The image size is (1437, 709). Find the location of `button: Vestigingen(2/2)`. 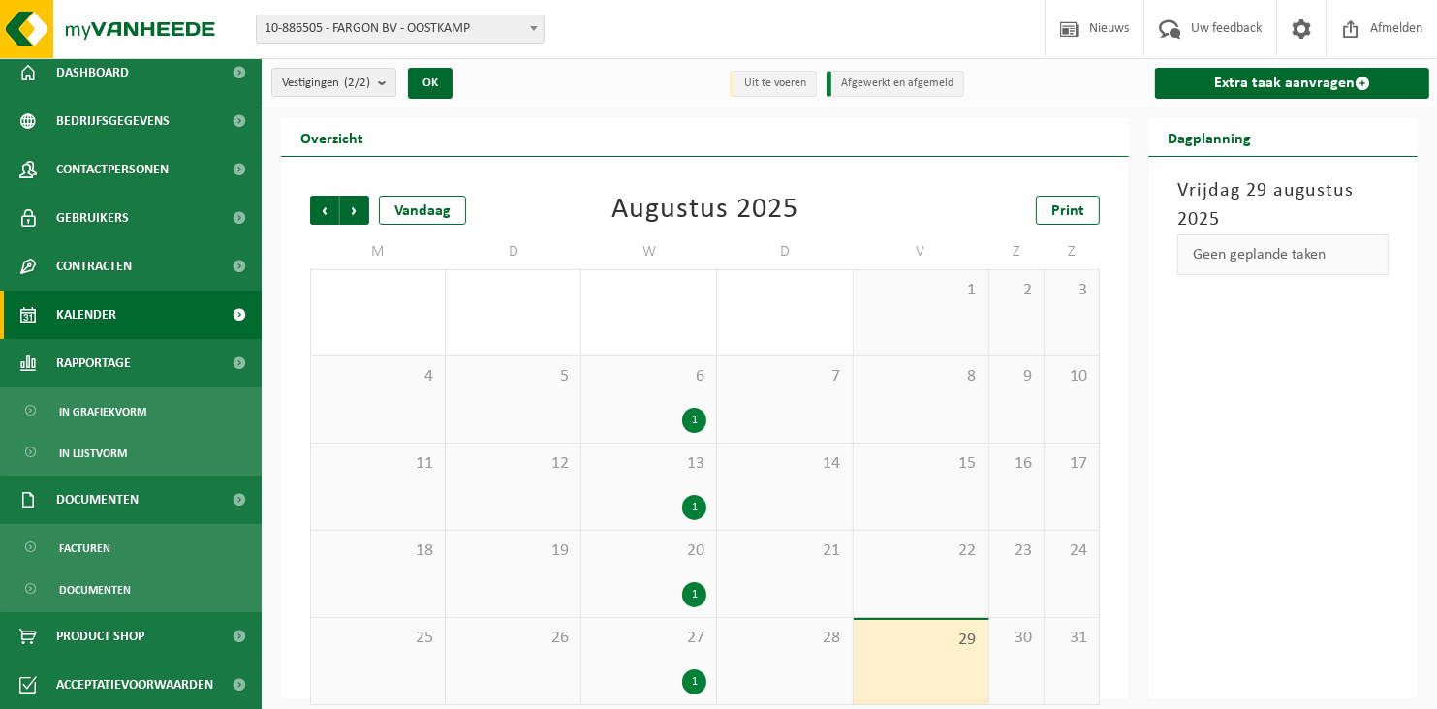

button: Vestigingen(2/2) is located at coordinates (333, 82).